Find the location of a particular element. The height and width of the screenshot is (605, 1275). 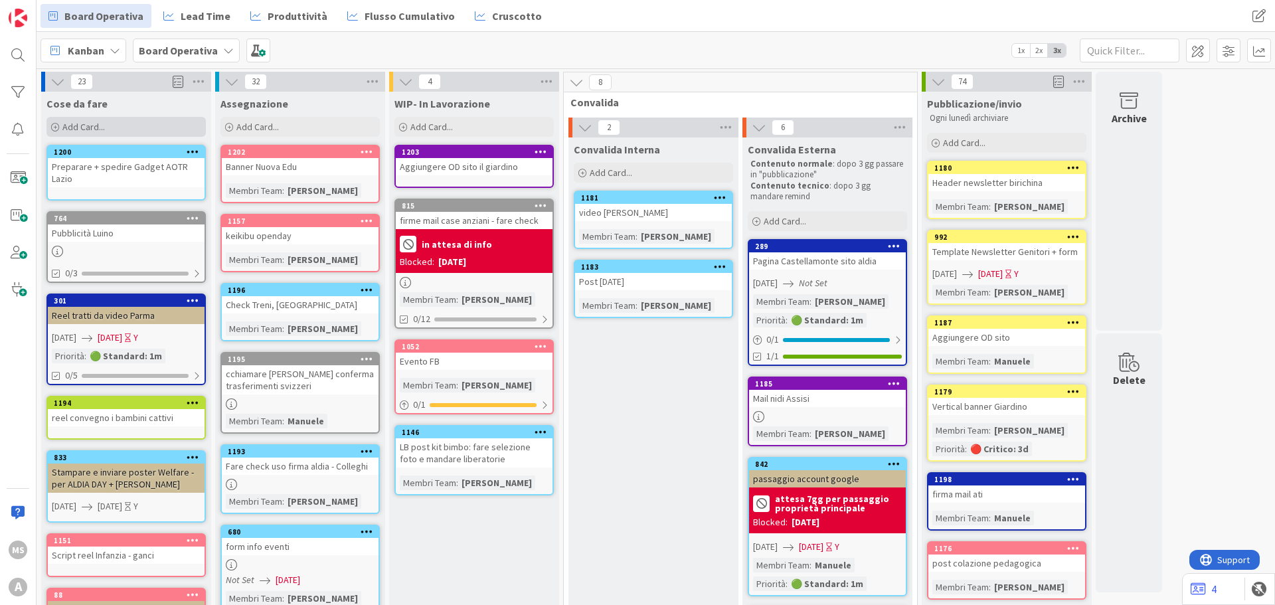

span: Pubblicazione/invio is located at coordinates (975, 104).